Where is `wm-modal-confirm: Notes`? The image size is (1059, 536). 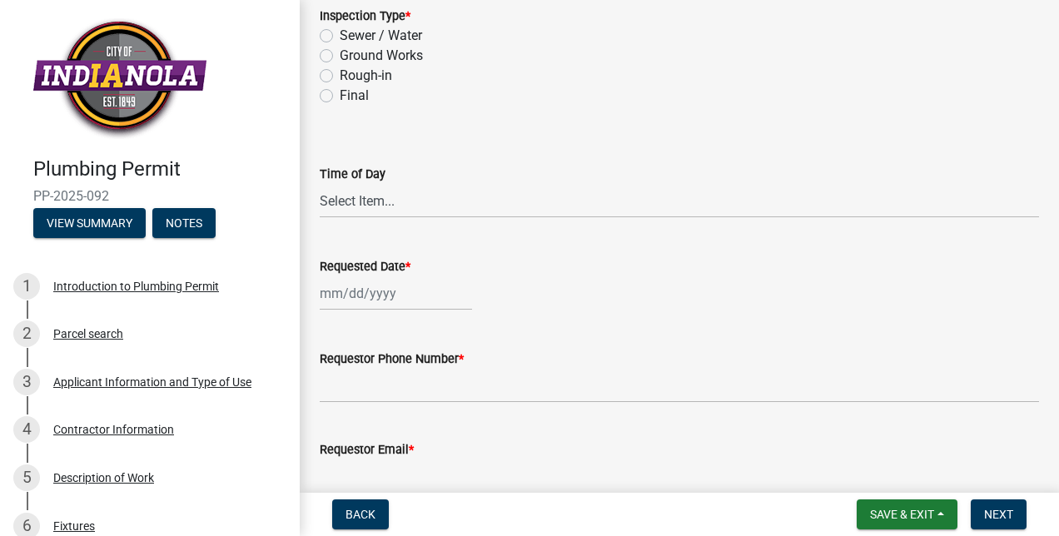 wm-modal-confirm: Notes is located at coordinates (184, 224).